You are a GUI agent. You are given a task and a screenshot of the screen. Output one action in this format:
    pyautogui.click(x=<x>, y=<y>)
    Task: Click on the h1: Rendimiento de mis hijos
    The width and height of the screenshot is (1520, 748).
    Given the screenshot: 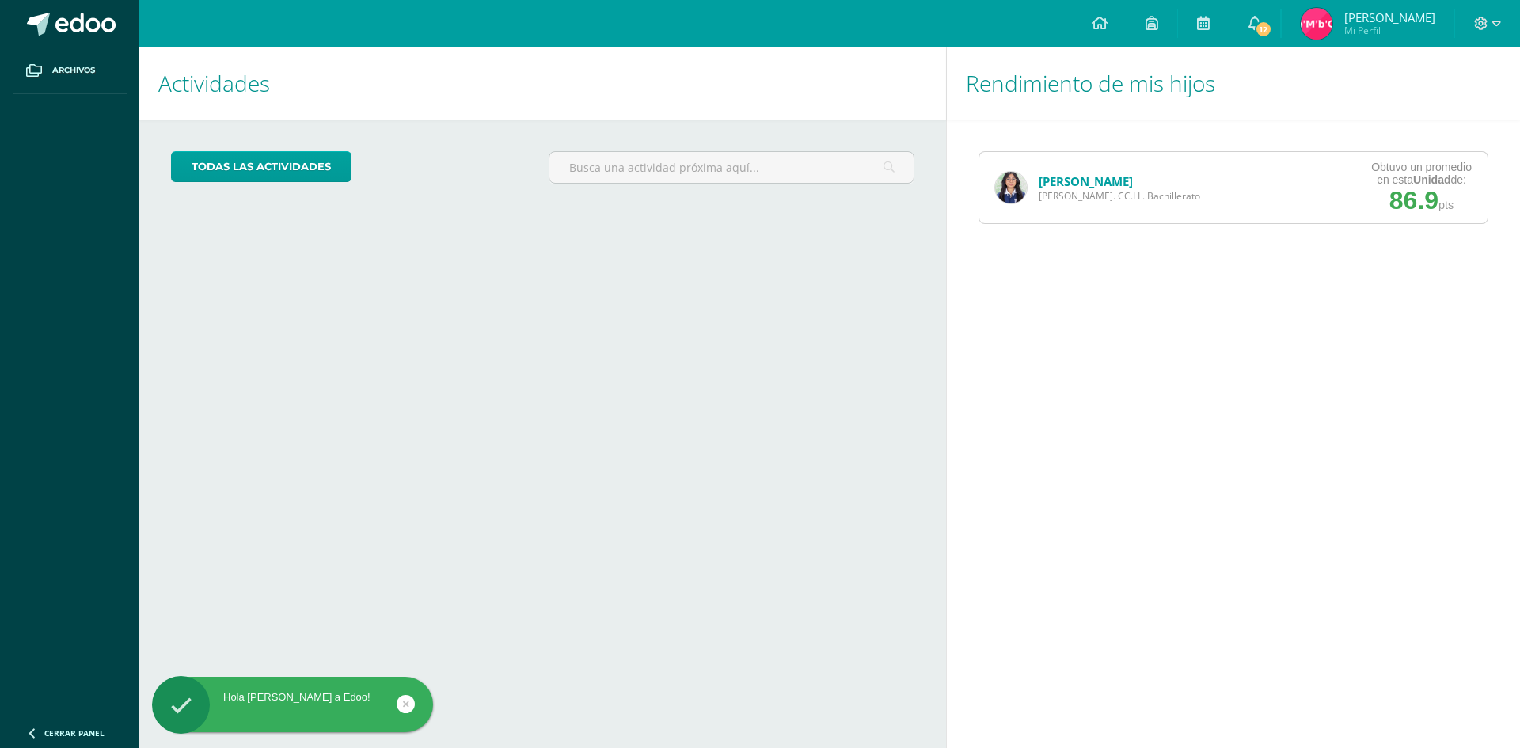 What is the action you would take?
    pyautogui.click(x=1233, y=83)
    